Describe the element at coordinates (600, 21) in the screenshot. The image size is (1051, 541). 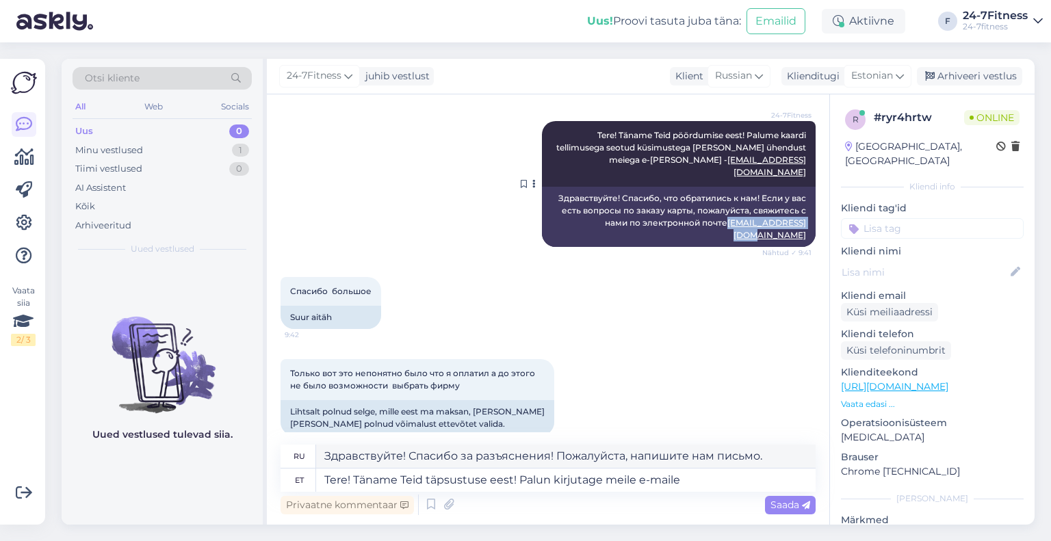
I see `b: Uus!` at that location.